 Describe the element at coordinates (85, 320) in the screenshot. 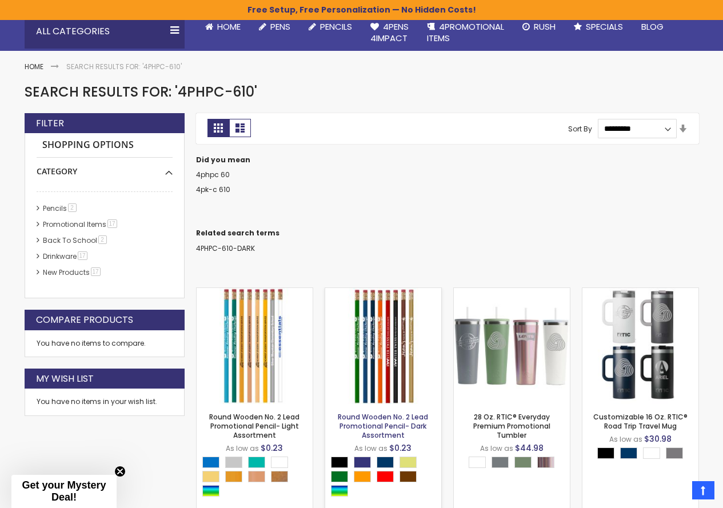

I see `strong: Compare Products` at that location.